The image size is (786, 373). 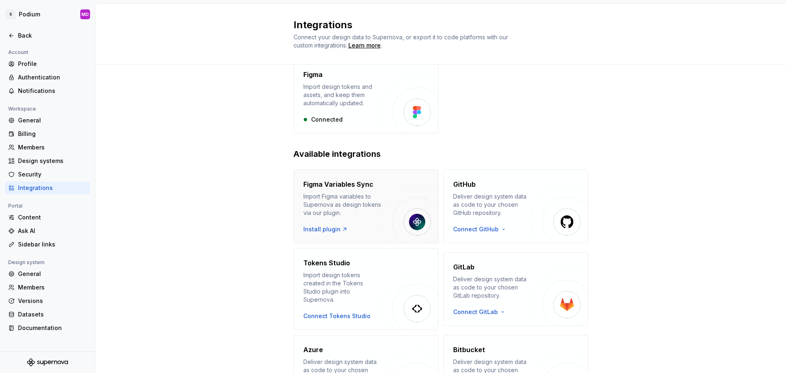 I want to click on h4: Figma, so click(x=313, y=75).